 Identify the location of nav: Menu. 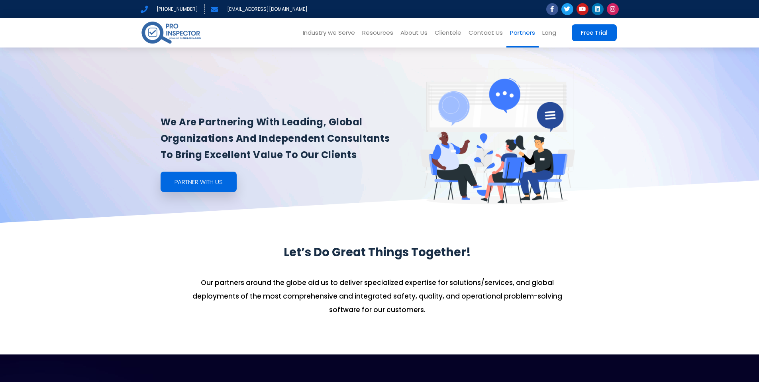
(387, 33).